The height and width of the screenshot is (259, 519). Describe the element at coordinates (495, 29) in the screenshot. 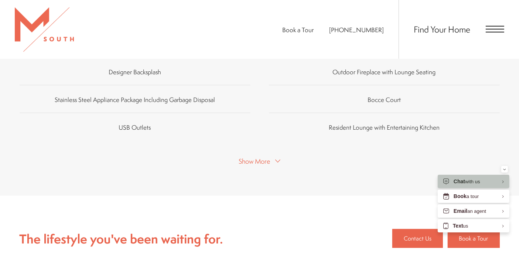

I see `button: Open Menu` at that location.